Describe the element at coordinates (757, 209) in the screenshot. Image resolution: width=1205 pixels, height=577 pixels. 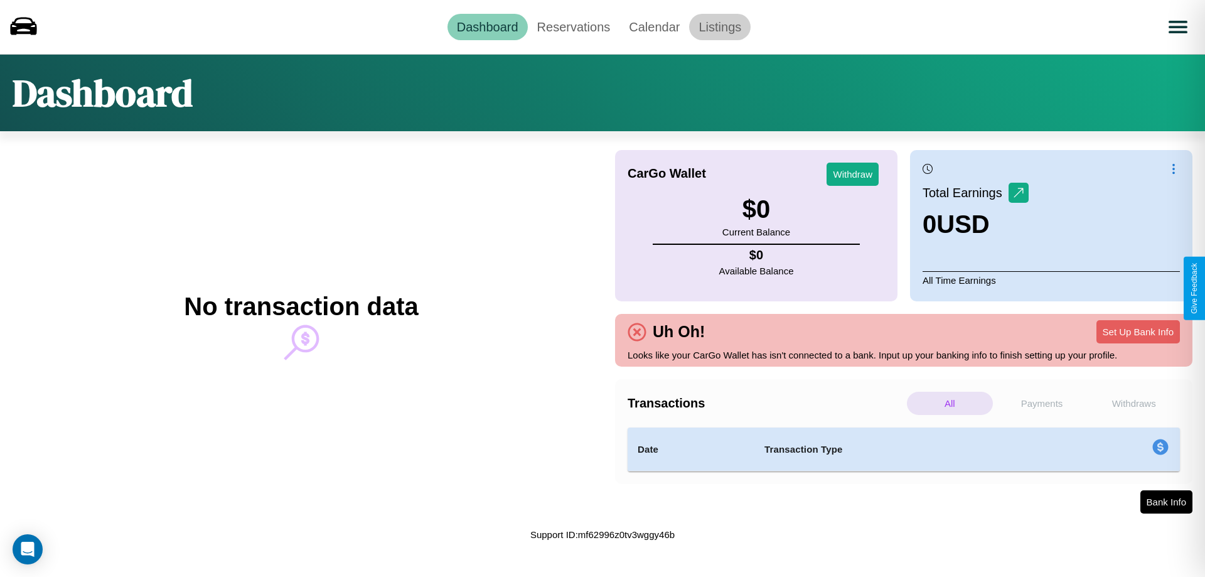
I see `h3: $ 0` at that location.